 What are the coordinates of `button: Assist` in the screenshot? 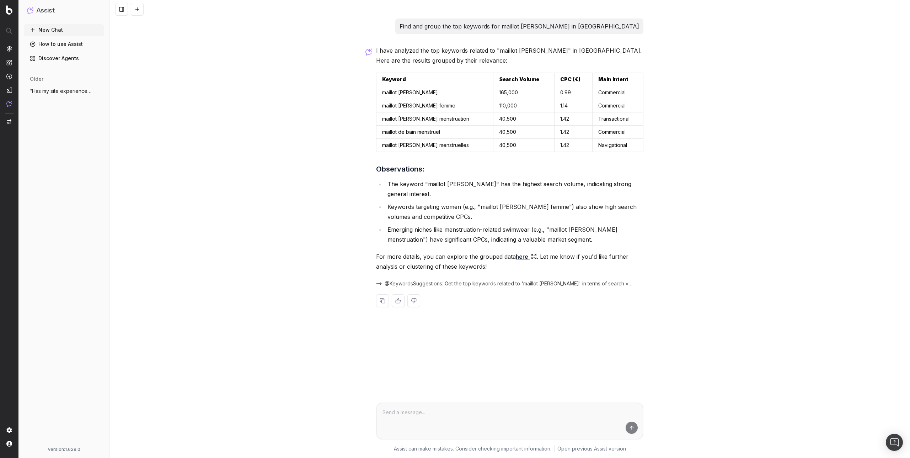 It's located at (64, 11).